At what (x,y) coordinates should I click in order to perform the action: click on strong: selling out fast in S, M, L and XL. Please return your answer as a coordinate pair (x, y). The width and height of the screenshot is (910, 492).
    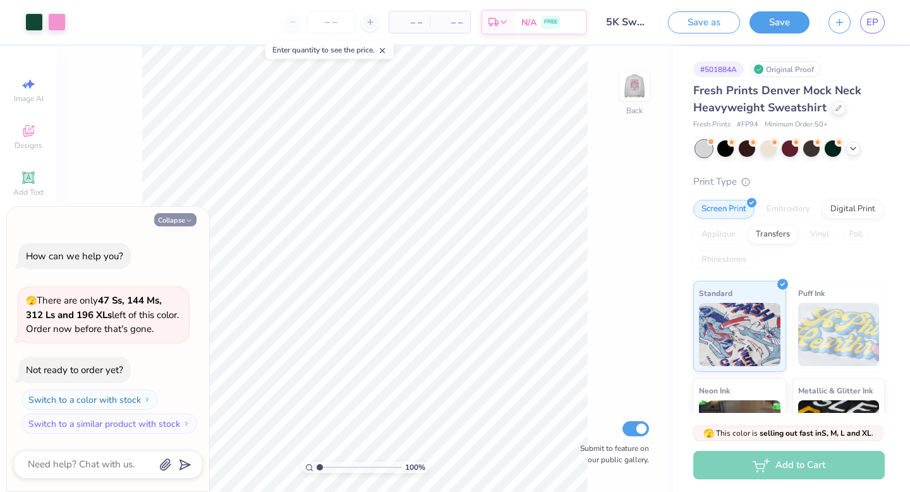
    Looking at the image, I should click on (815, 433).